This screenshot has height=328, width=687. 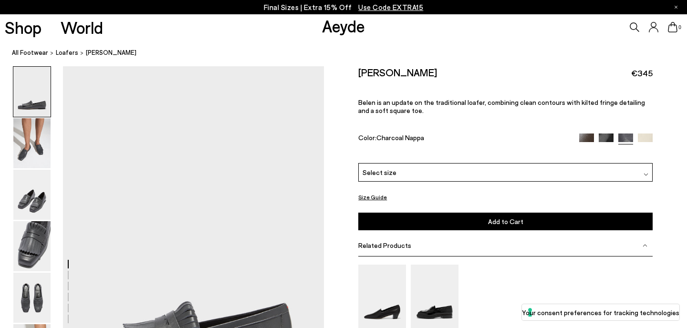 I want to click on img: Belen Tassel Loafers - Image 2, so click(x=32, y=143).